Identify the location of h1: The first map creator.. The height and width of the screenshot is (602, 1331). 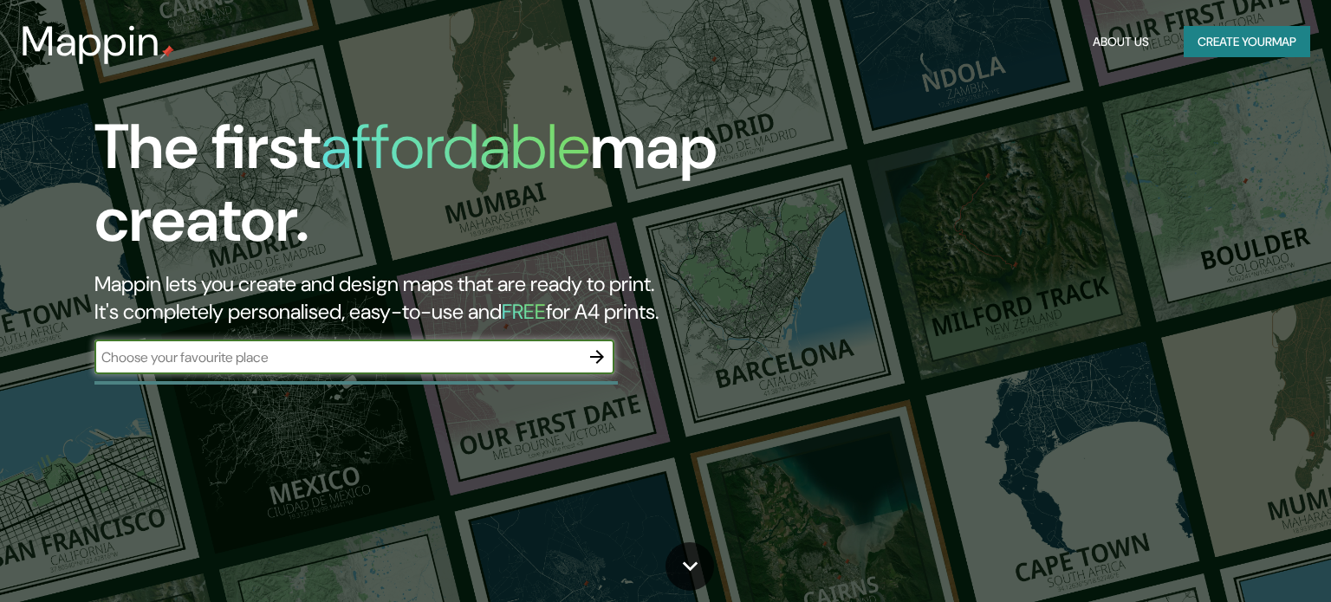
(427, 191).